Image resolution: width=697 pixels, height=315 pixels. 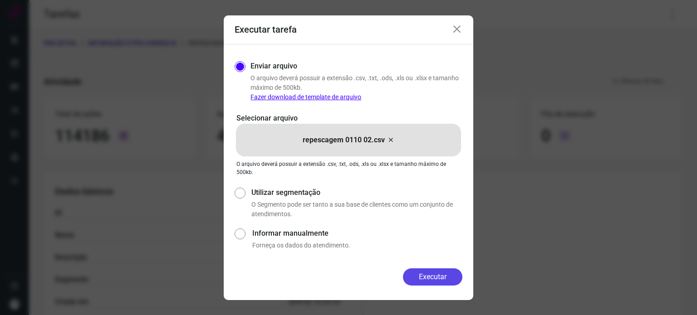 I want to click on button: Executar, so click(x=432, y=277).